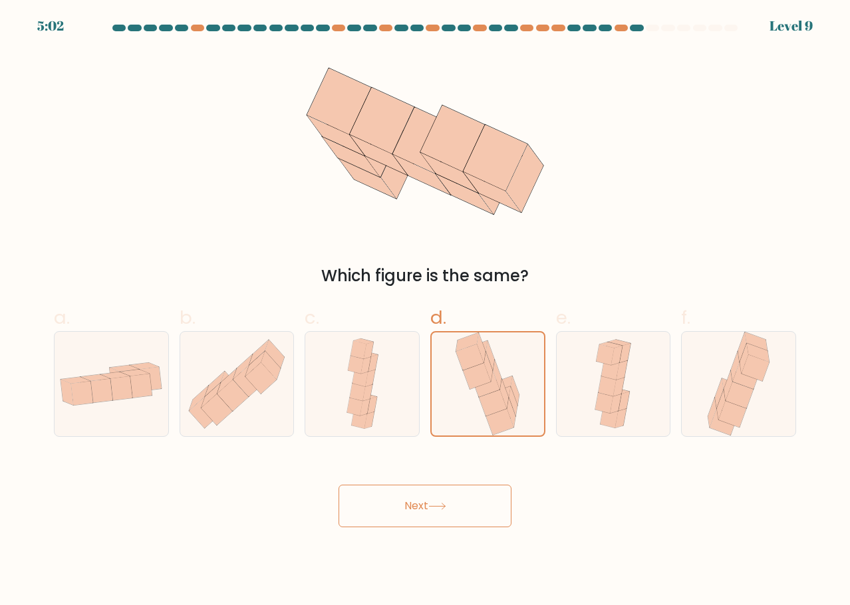  I want to click on span: d., so click(438, 317).